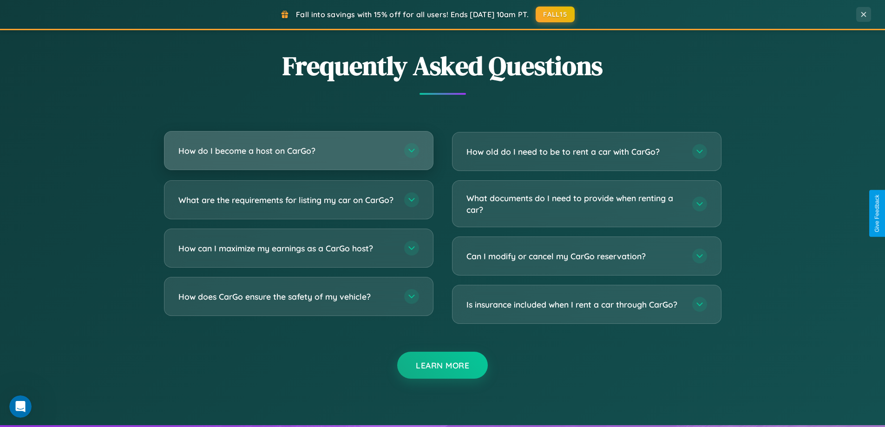 The image size is (885, 427). Describe the element at coordinates (443, 65) in the screenshot. I see `h2: Frequently Asked Questions` at that location.